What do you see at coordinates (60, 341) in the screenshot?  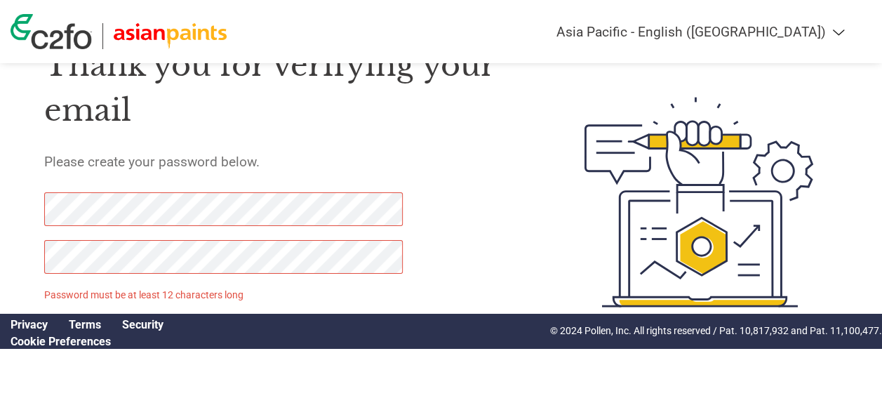 I see `a: Cookie Preferences, opens a dedicated popup modal window` at bounding box center [60, 341].